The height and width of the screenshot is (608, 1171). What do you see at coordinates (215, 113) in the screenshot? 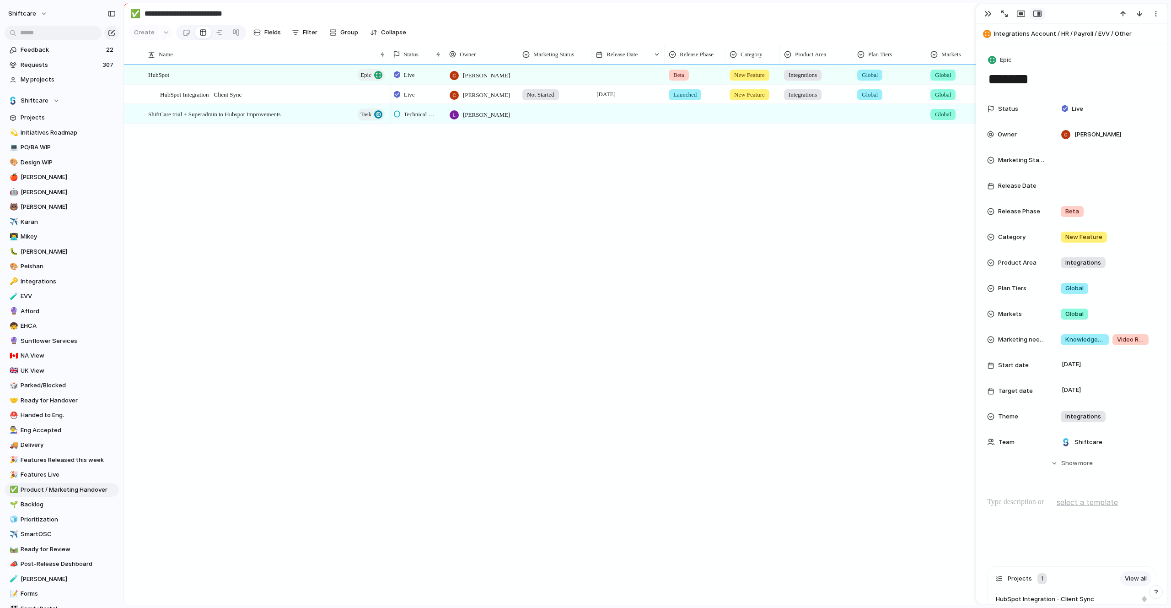
I see `span: ShiftCare trial + Superadmin to Hubspot Improvements` at bounding box center [215, 113].